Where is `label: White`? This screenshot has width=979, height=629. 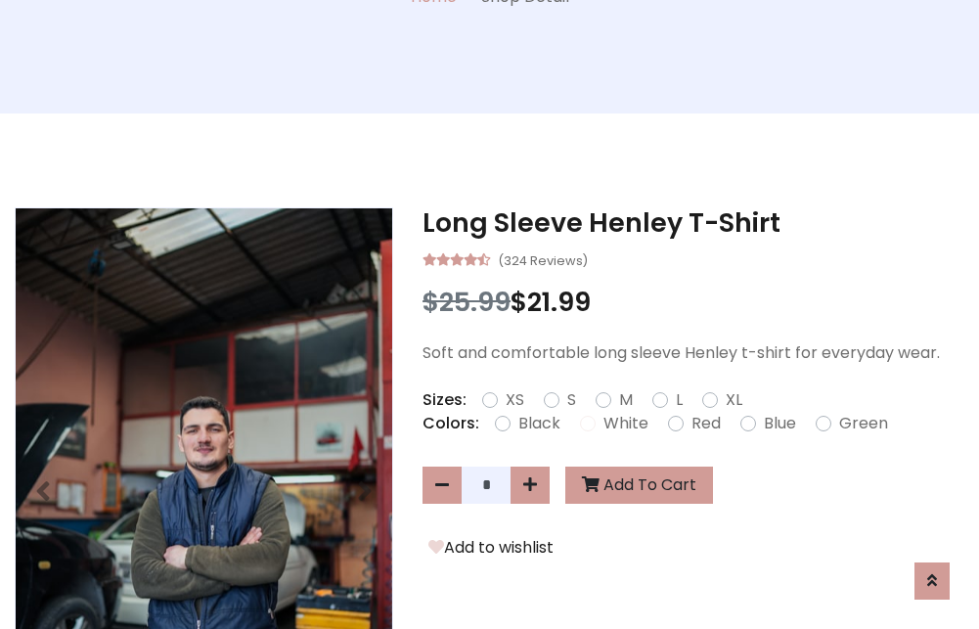 label: White is located at coordinates (626, 423).